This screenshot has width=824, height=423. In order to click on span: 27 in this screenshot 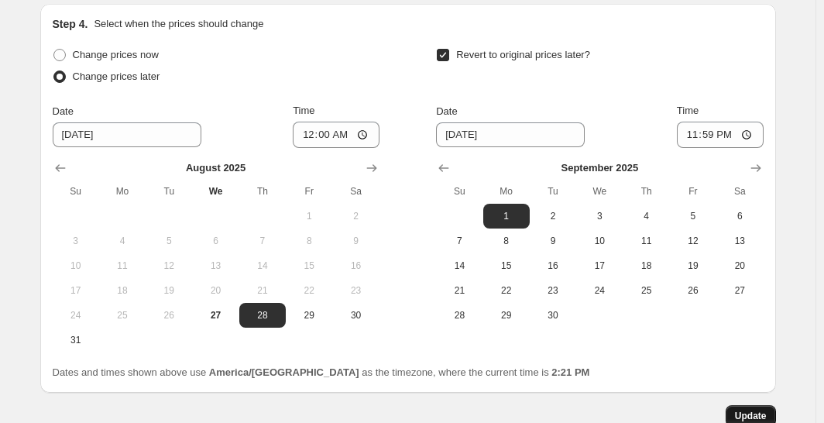, I will do `click(739, 290)`.